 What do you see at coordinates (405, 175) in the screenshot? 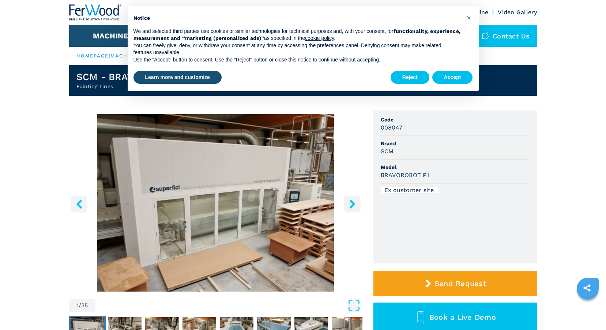
I see `h3: BRAVOROBOT P1` at bounding box center [405, 175].